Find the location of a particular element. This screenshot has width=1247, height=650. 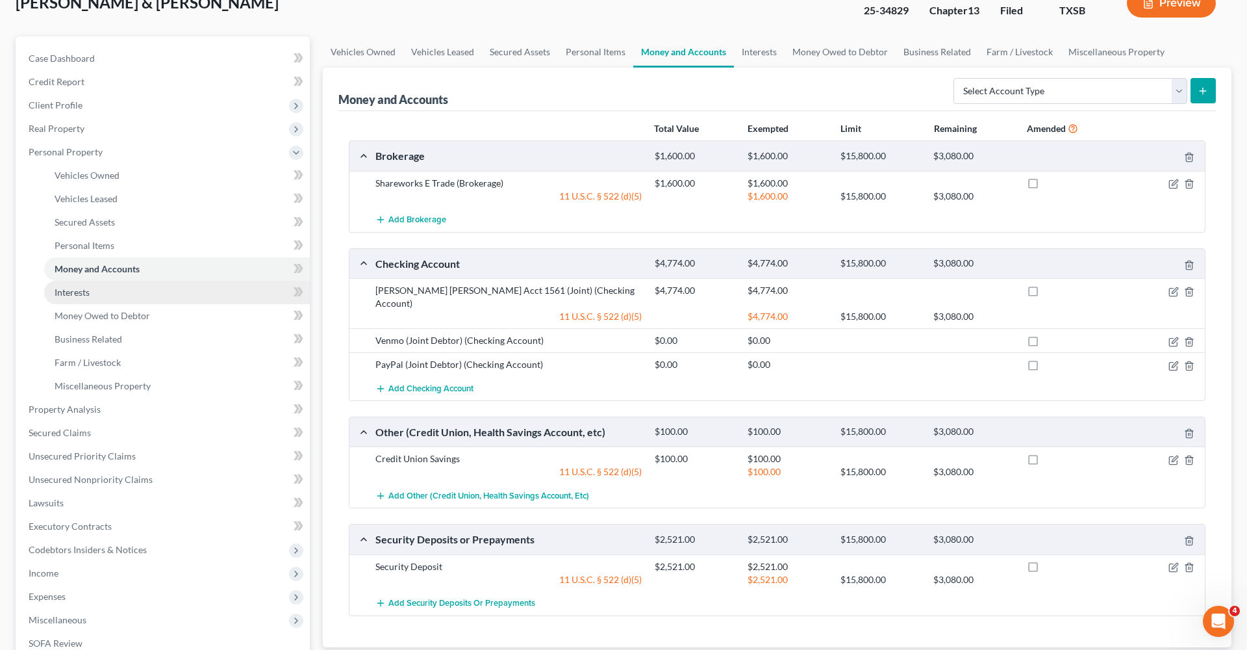

div: Security Deposits or Prepayments is located at coordinates (509, 539).